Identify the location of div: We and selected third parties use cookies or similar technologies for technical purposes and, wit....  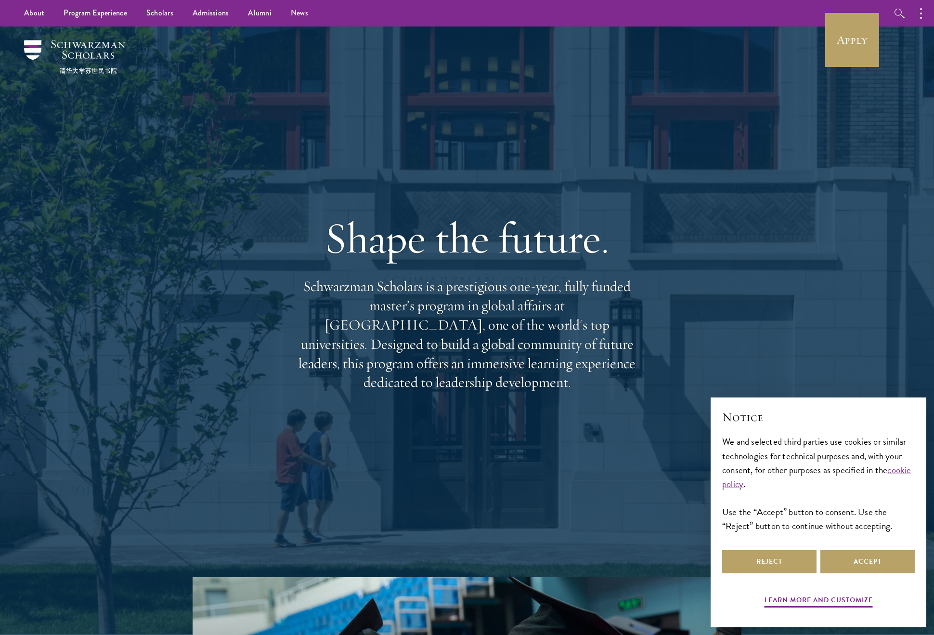
(819, 483).